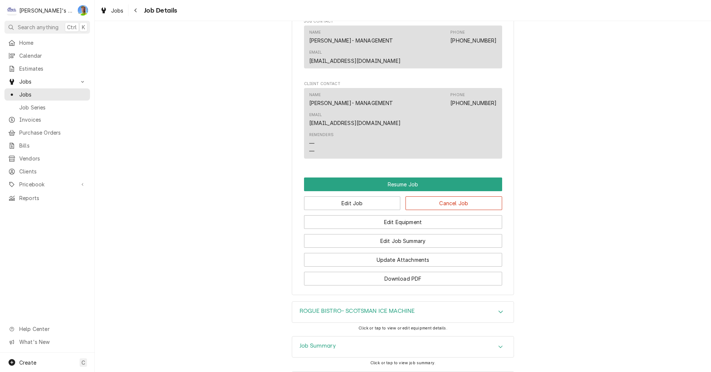 The width and height of the screenshot is (711, 372). Describe the element at coordinates (47, 43) in the screenshot. I see `a: Home` at that location.